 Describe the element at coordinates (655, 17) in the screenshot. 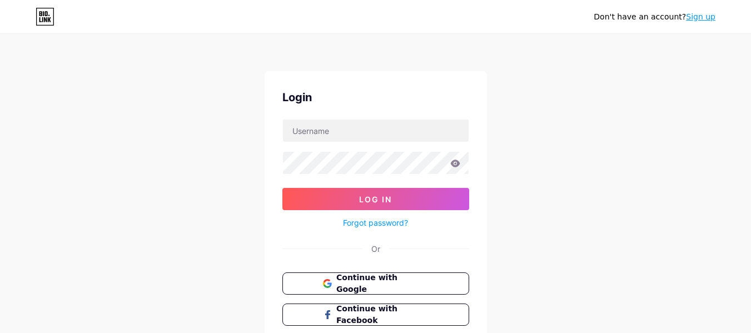

I see `div: Don't have an account?` at that location.